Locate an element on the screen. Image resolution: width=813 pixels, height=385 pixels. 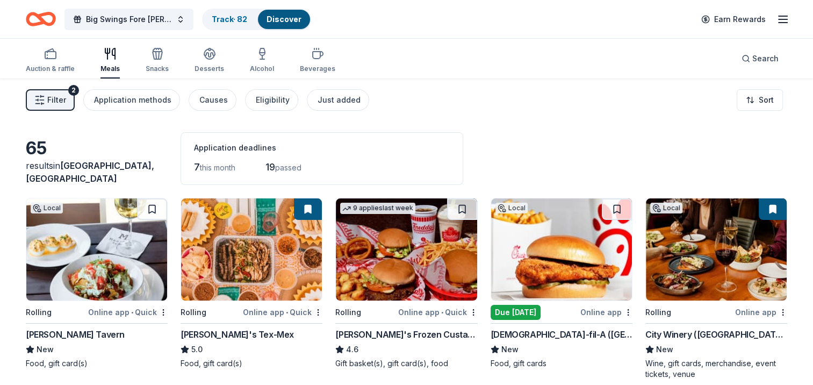
img: Image for Marlow's Tavern is located at coordinates (97, 249).